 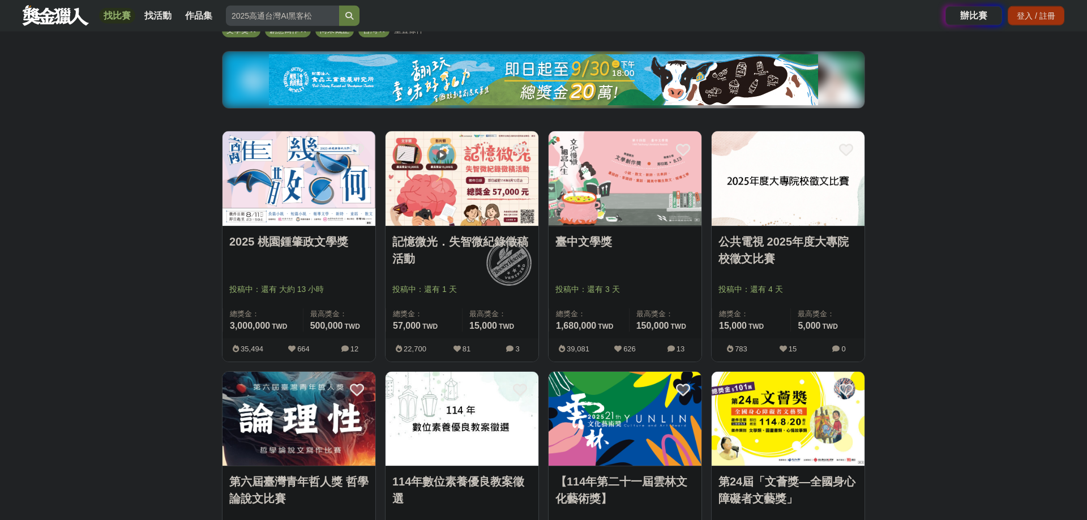 I want to click on span: 12, so click(x=354, y=349).